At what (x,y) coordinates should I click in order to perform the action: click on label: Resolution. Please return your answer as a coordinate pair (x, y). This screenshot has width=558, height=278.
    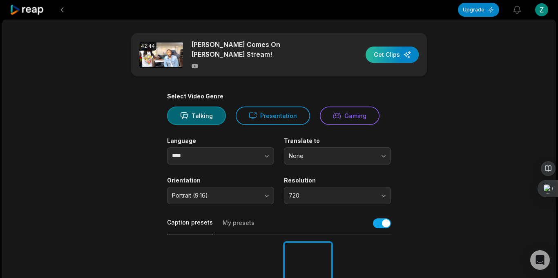
    Looking at the image, I should click on (338, 181).